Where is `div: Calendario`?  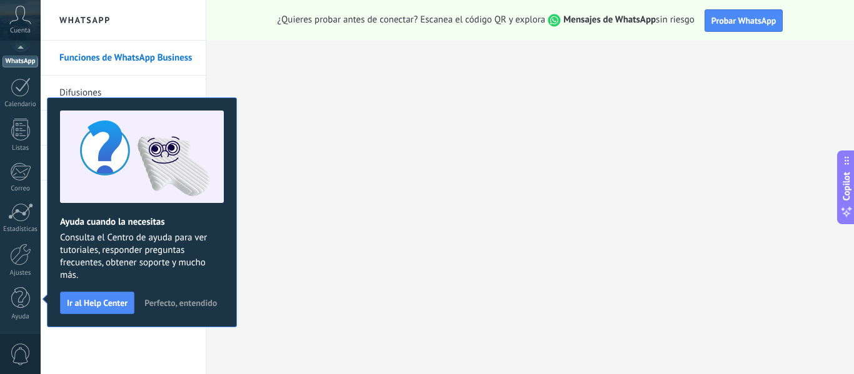
div: Calendario is located at coordinates (21, 104).